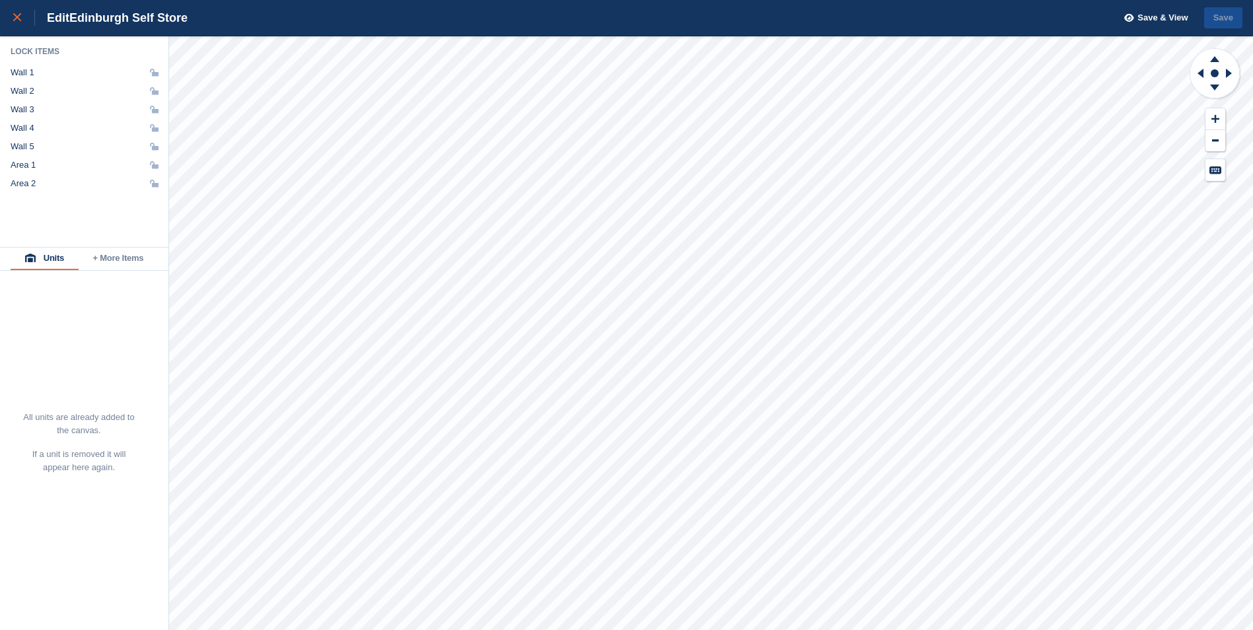  What do you see at coordinates (44, 259) in the screenshot?
I see `button: Units` at bounding box center [44, 259].